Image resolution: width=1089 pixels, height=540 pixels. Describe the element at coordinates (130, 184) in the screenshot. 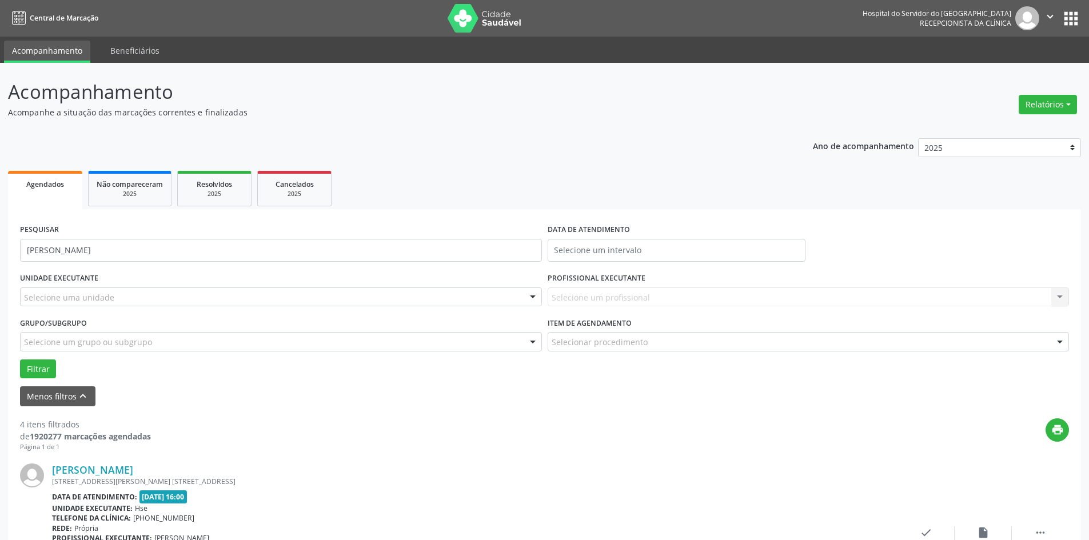

I see `span: Não compareceram` at that location.